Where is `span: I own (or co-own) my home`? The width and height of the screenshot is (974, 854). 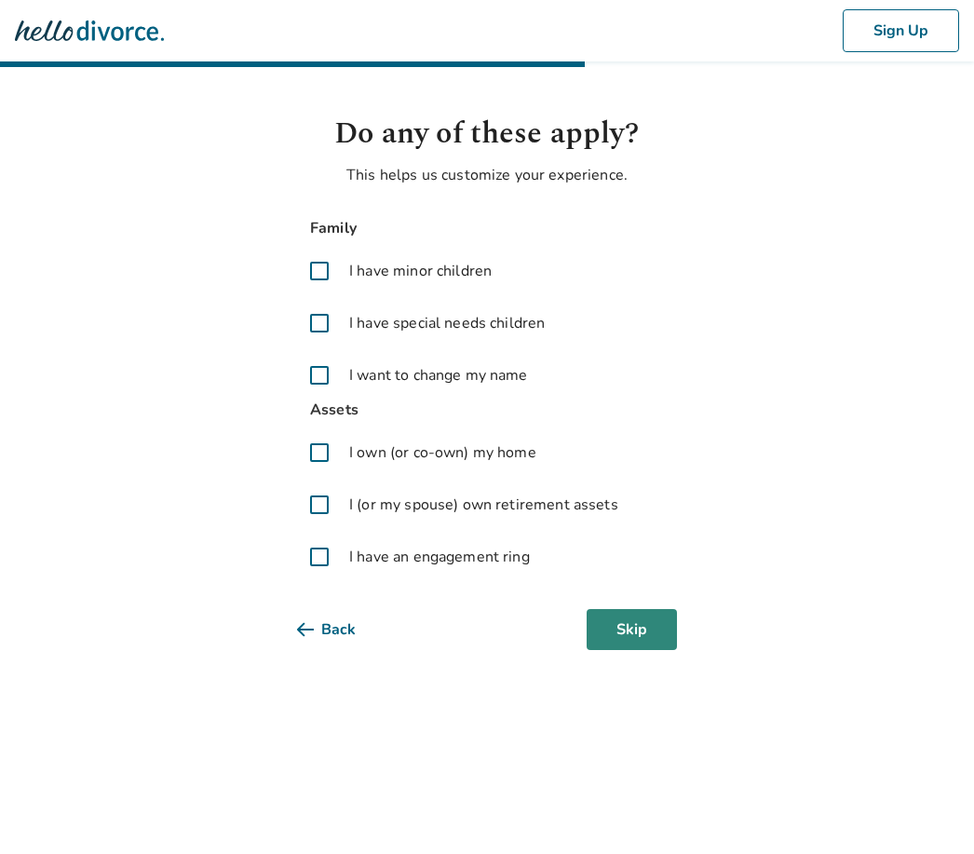 span: I own (or co-own) my home is located at coordinates (442, 453).